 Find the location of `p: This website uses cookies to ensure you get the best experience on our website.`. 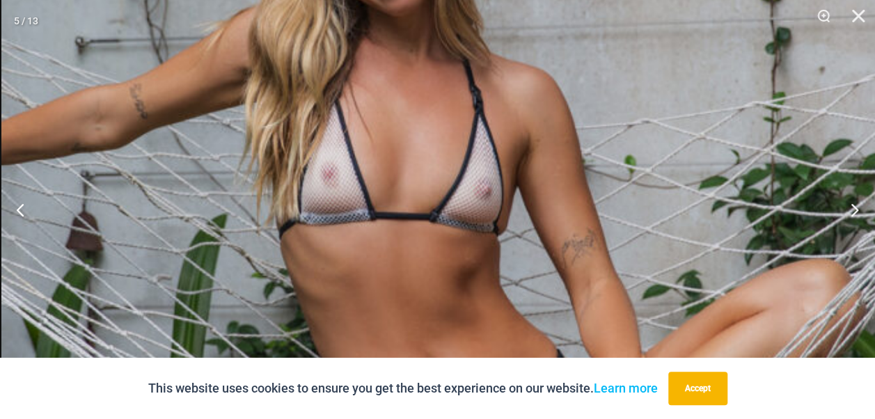

p: This website uses cookies to ensure you get the best experience on our website. is located at coordinates (403, 388).